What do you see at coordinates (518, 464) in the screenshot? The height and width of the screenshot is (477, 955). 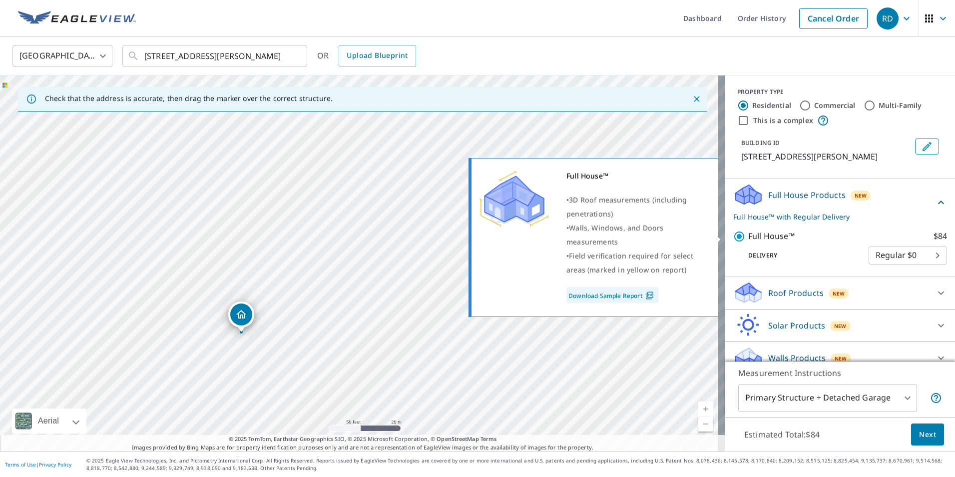 I see `p: © 2025 Eagle View Technologies, Inc. and Pictometry International Corp. All Rights Reserved. Repo...` at bounding box center [518, 464].